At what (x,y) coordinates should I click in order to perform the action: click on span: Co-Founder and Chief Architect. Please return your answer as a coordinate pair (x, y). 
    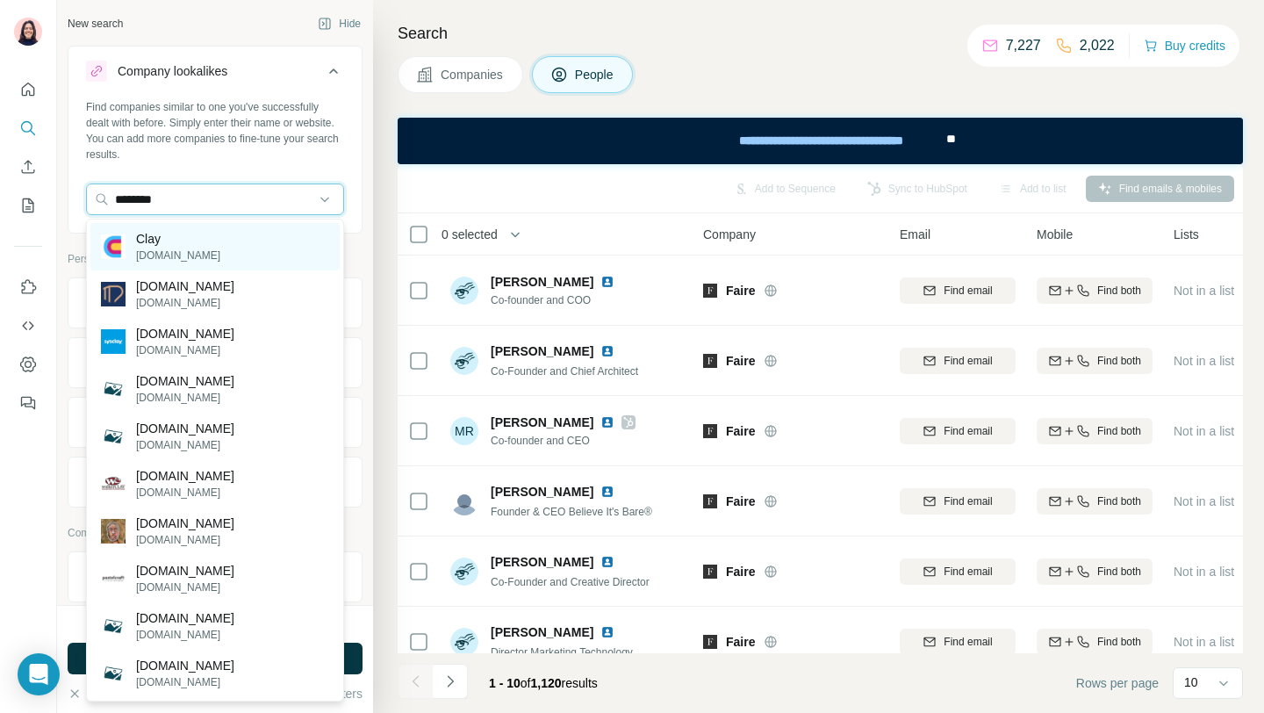
    Looking at the image, I should click on (564, 371).